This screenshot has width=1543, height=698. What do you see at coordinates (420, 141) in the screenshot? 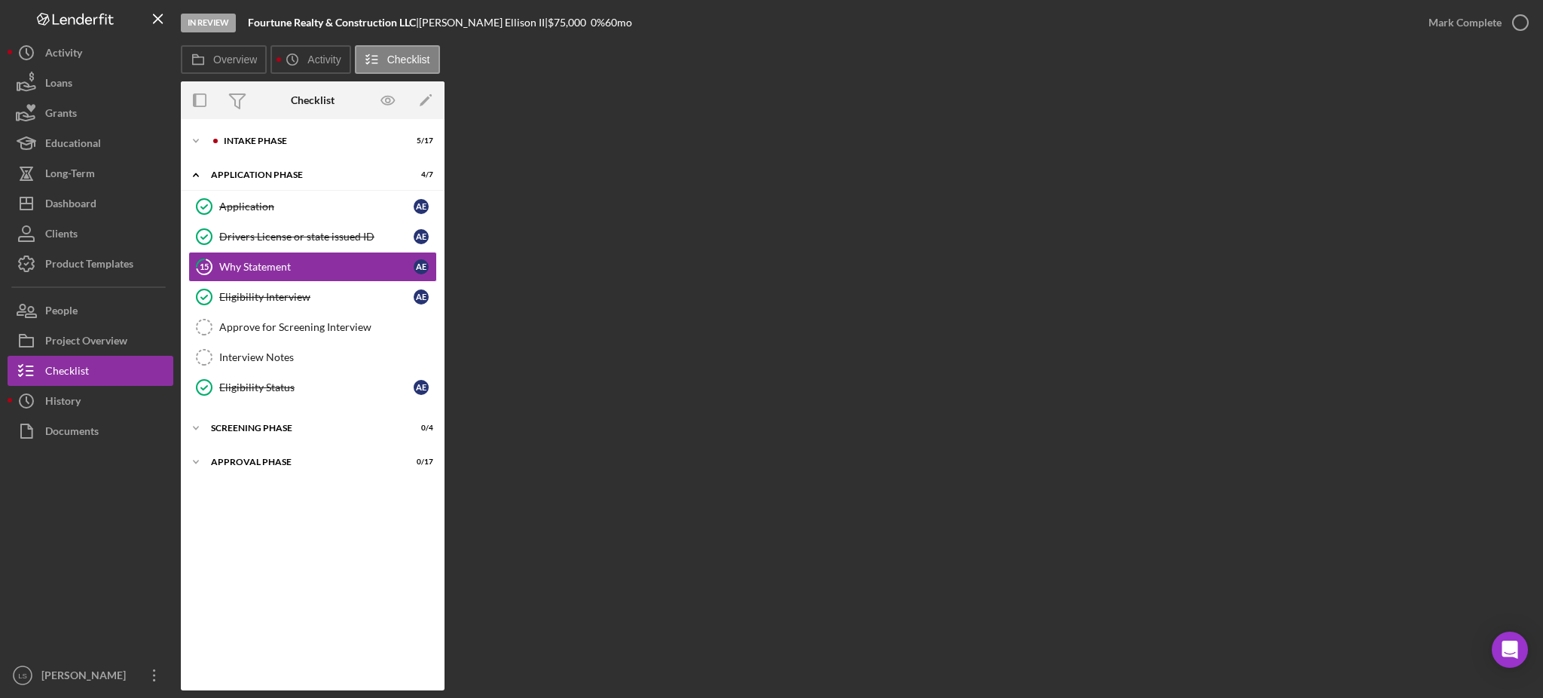
I see `div: 5 / 17` at bounding box center [420, 141].